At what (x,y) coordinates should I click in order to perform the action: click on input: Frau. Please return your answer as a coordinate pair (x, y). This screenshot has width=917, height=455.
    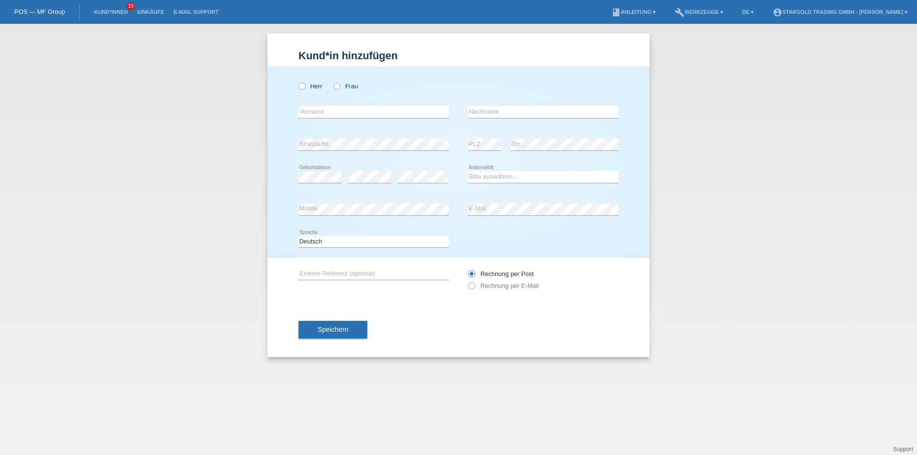
    Looking at the image, I should click on (336, 86).